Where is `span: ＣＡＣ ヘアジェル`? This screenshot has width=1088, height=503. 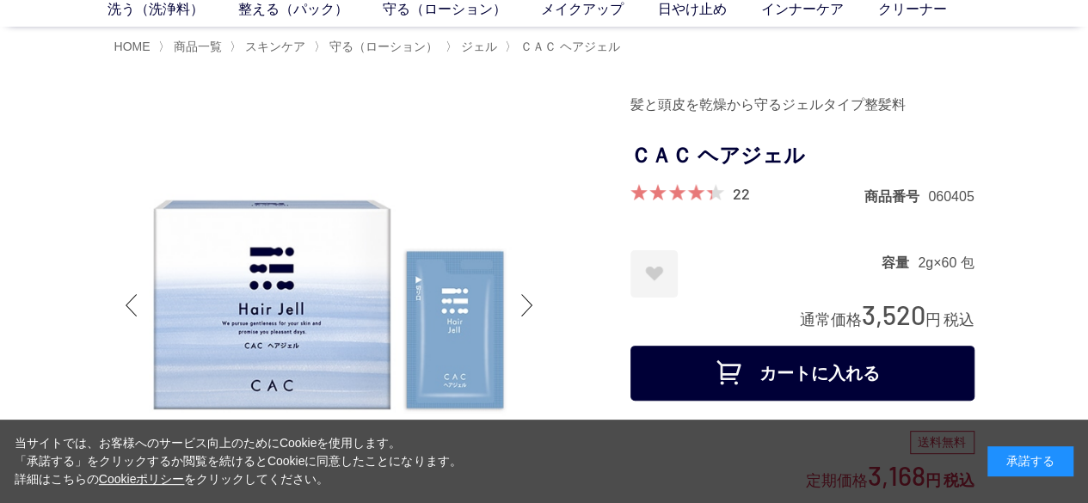 span: ＣＡＣ ヘアジェル is located at coordinates (570, 46).